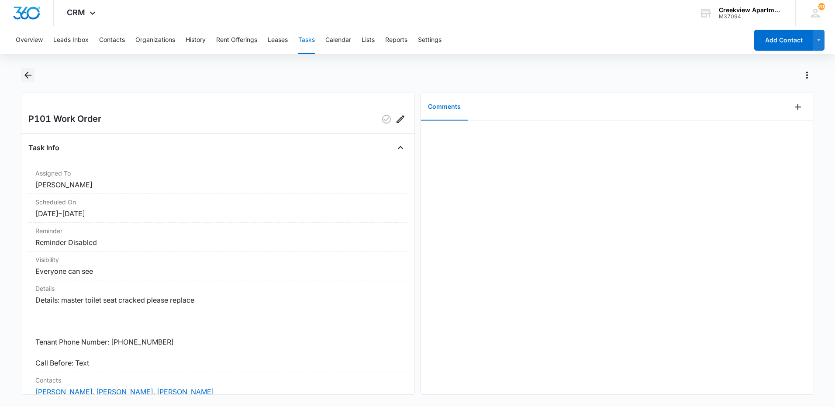 Image resolution: width=835 pixels, height=407 pixels. I want to click on button: Add Comment, so click(798, 107).